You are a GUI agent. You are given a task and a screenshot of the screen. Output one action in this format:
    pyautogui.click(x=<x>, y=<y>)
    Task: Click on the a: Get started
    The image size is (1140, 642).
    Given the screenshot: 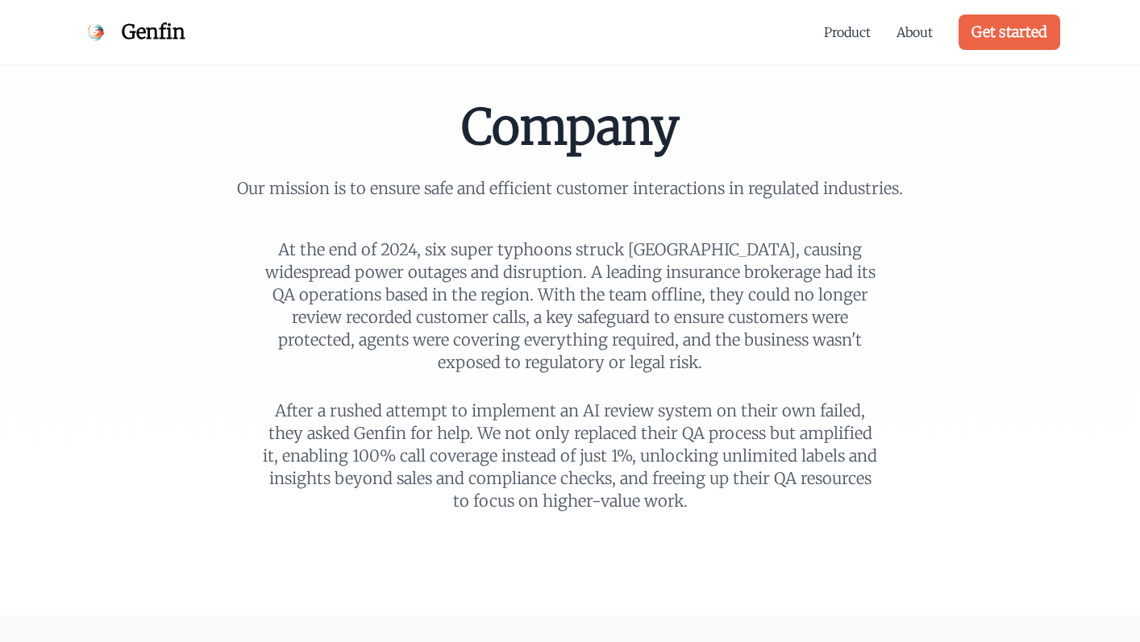 What is the action you would take?
    pyautogui.click(x=1009, y=32)
    